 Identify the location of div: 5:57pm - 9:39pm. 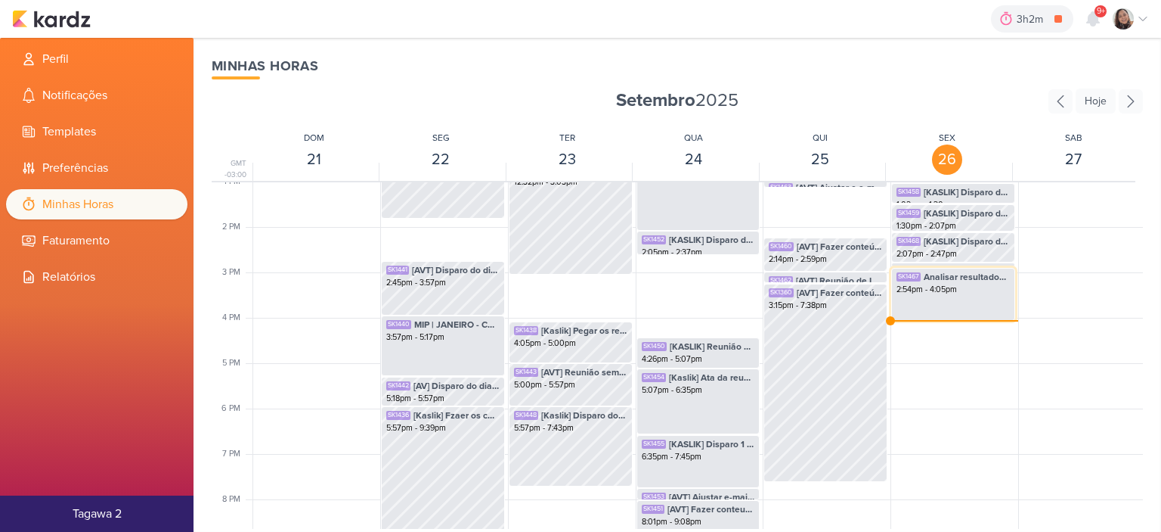
(443, 428).